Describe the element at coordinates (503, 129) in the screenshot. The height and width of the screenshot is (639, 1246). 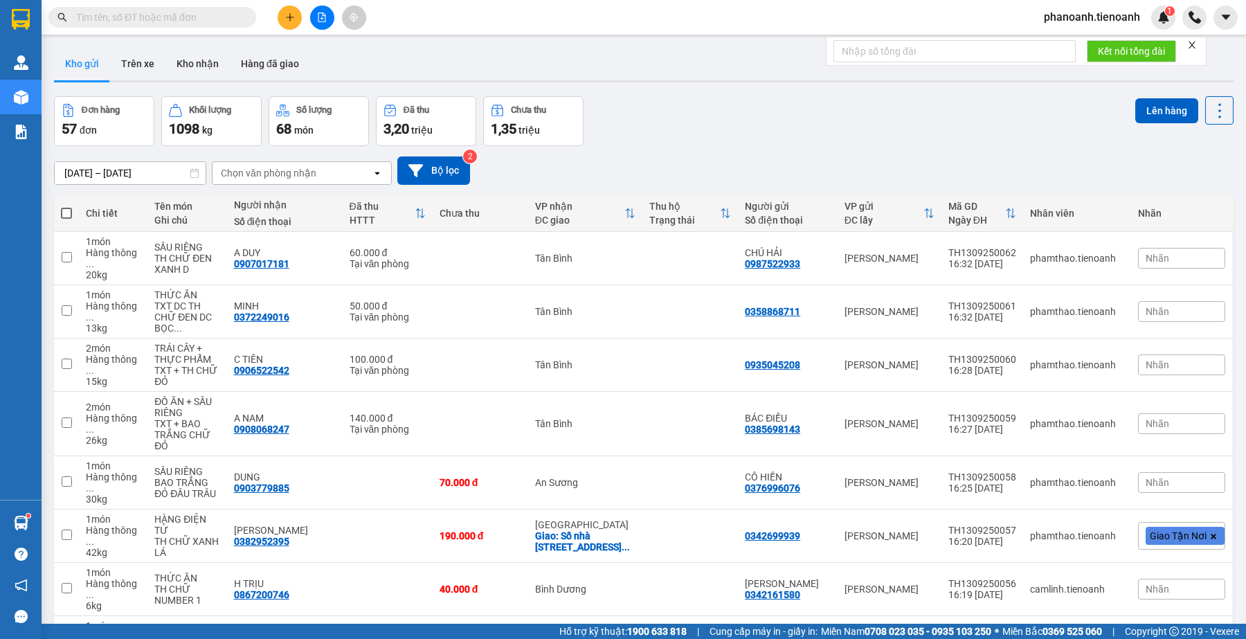
I see `span: 1,35` at that location.